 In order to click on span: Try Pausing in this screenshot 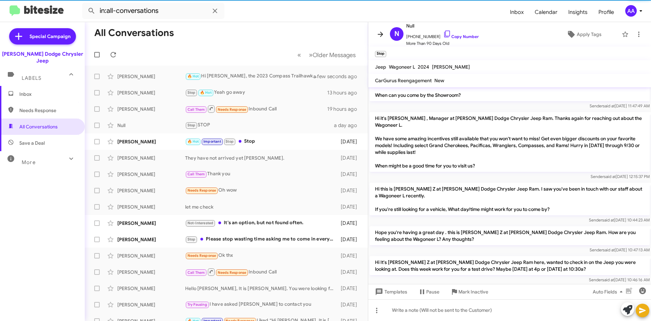, I will do `click(197, 304)`.